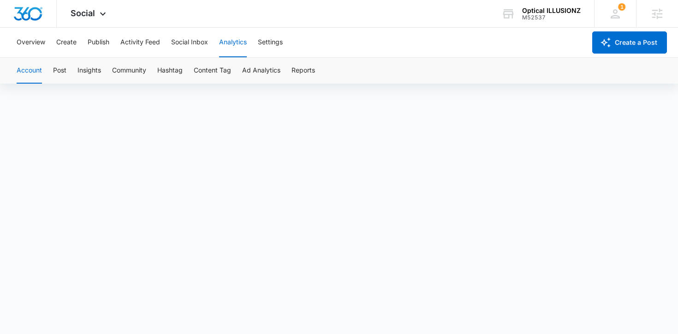  I want to click on div: account id, so click(551, 18).